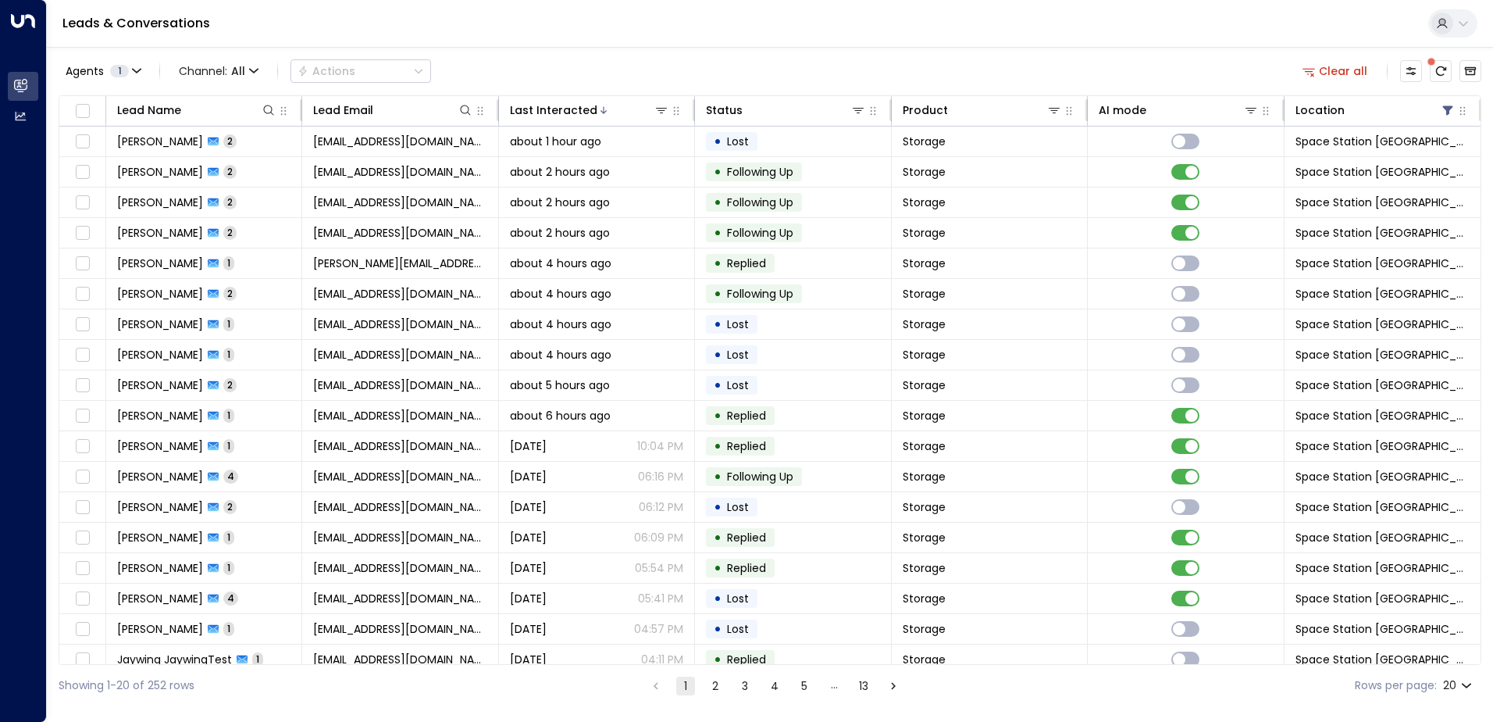  I want to click on span: neiljackson250@gmail.com, so click(400, 568).